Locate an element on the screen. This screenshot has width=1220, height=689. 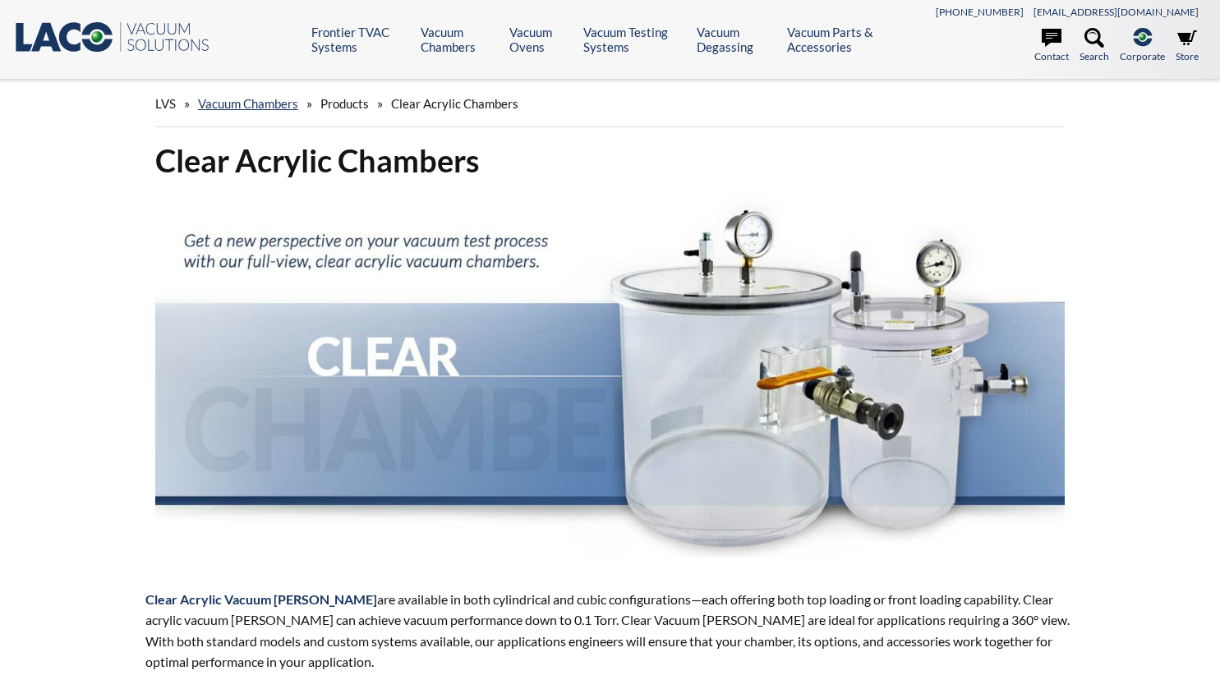
a: Store is located at coordinates (1187, 46).